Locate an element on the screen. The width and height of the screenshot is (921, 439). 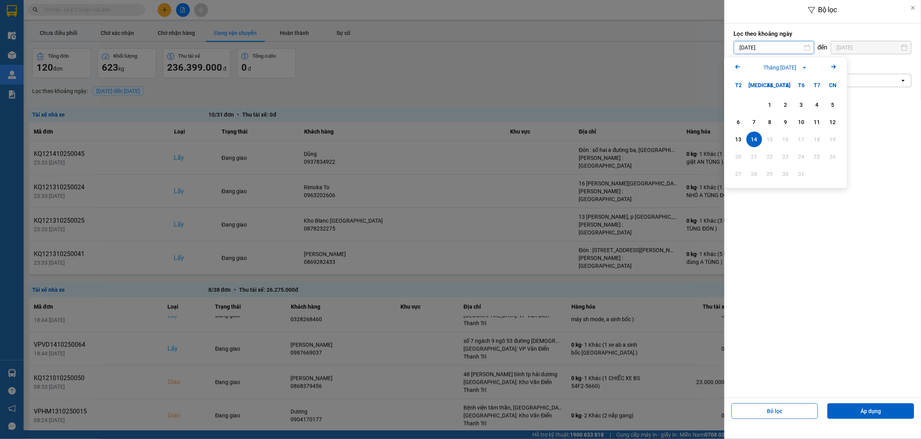
button: Next month. is located at coordinates (834, 67).